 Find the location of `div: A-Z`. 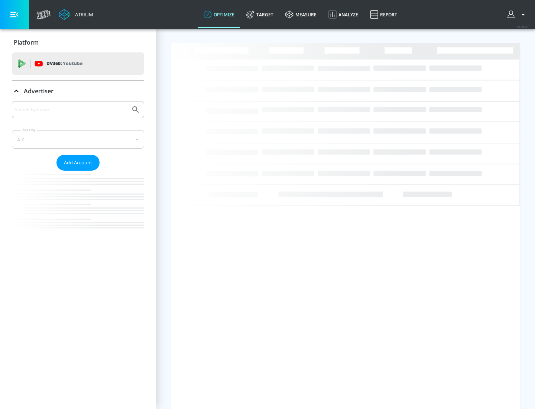

div: A-Z is located at coordinates (78, 139).